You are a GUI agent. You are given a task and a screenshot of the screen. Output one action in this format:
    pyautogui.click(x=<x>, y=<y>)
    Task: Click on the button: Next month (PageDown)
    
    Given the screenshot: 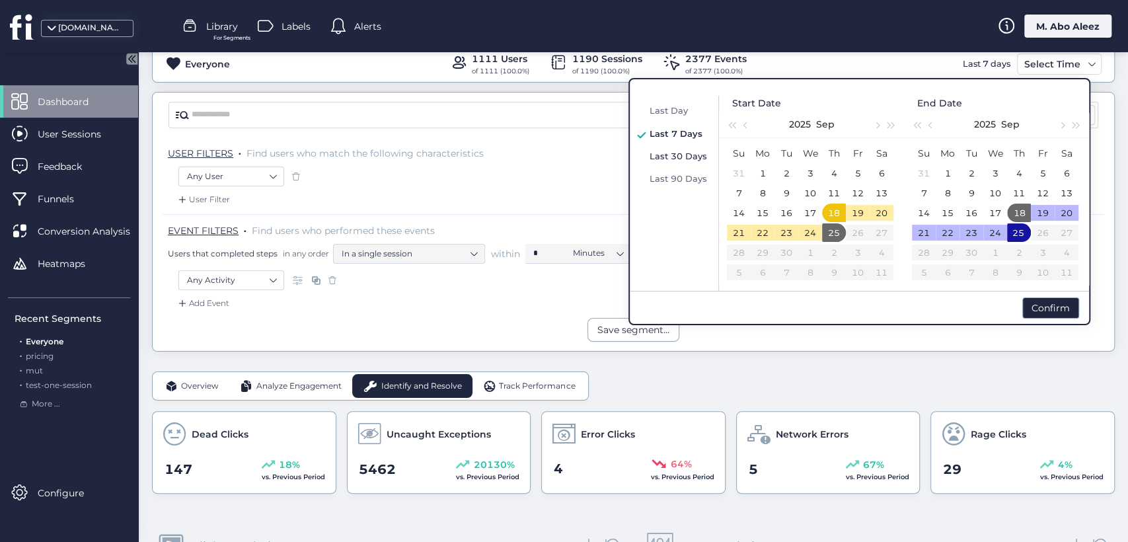 What is the action you would take?
    pyautogui.click(x=876, y=124)
    